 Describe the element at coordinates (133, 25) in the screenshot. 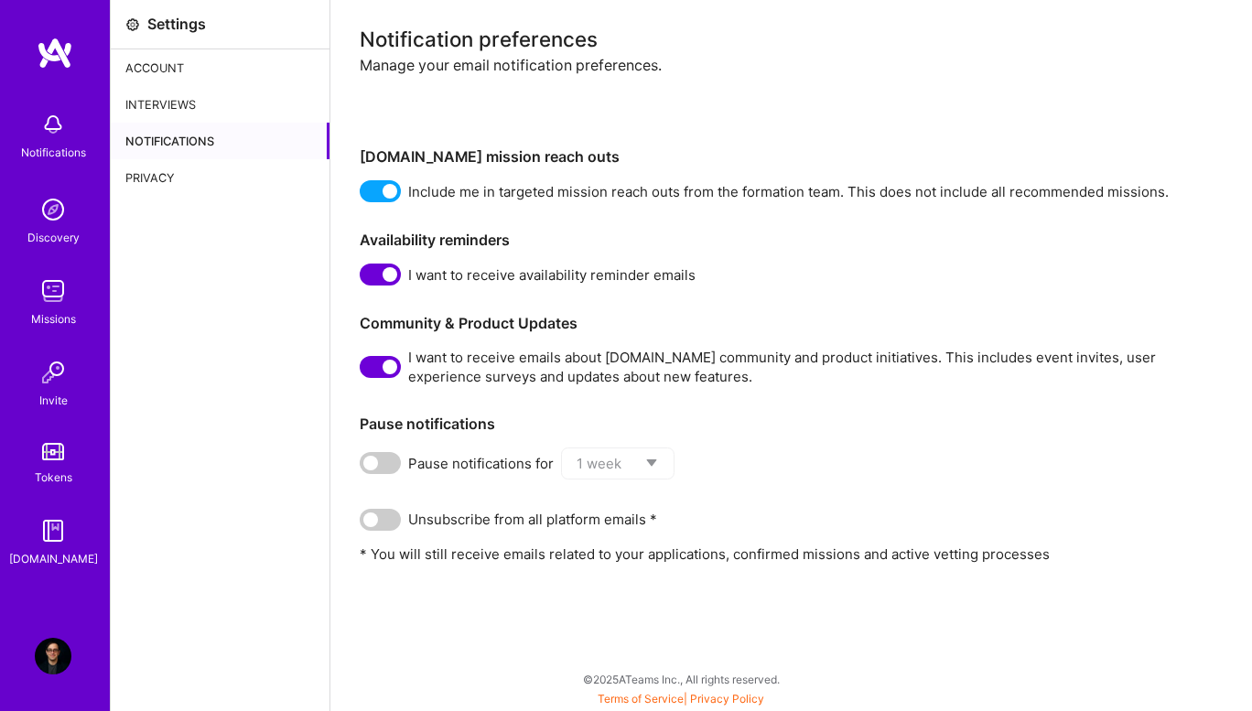

I see `i: icon Settings` at that location.